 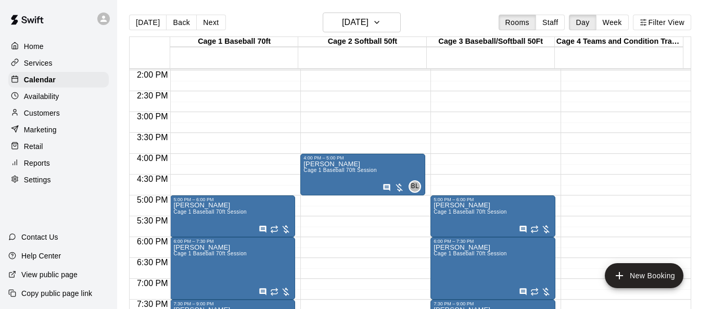 What do you see at coordinates (414, 186) in the screenshot?
I see `span: BL` at bounding box center [414, 186].